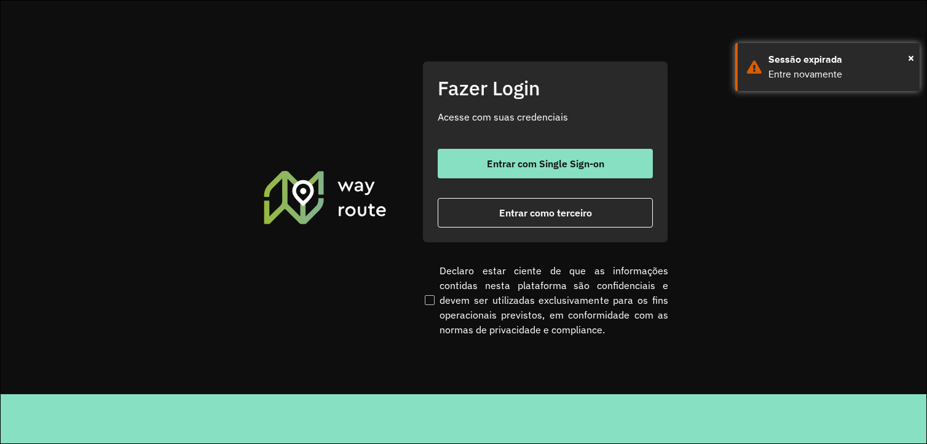 This screenshot has width=927, height=444. Describe the element at coordinates (545, 300) in the screenshot. I see `label: Declaro estar ciente de que as informações contidas nesta plataforma são confidenciais e devem se...` at that location.